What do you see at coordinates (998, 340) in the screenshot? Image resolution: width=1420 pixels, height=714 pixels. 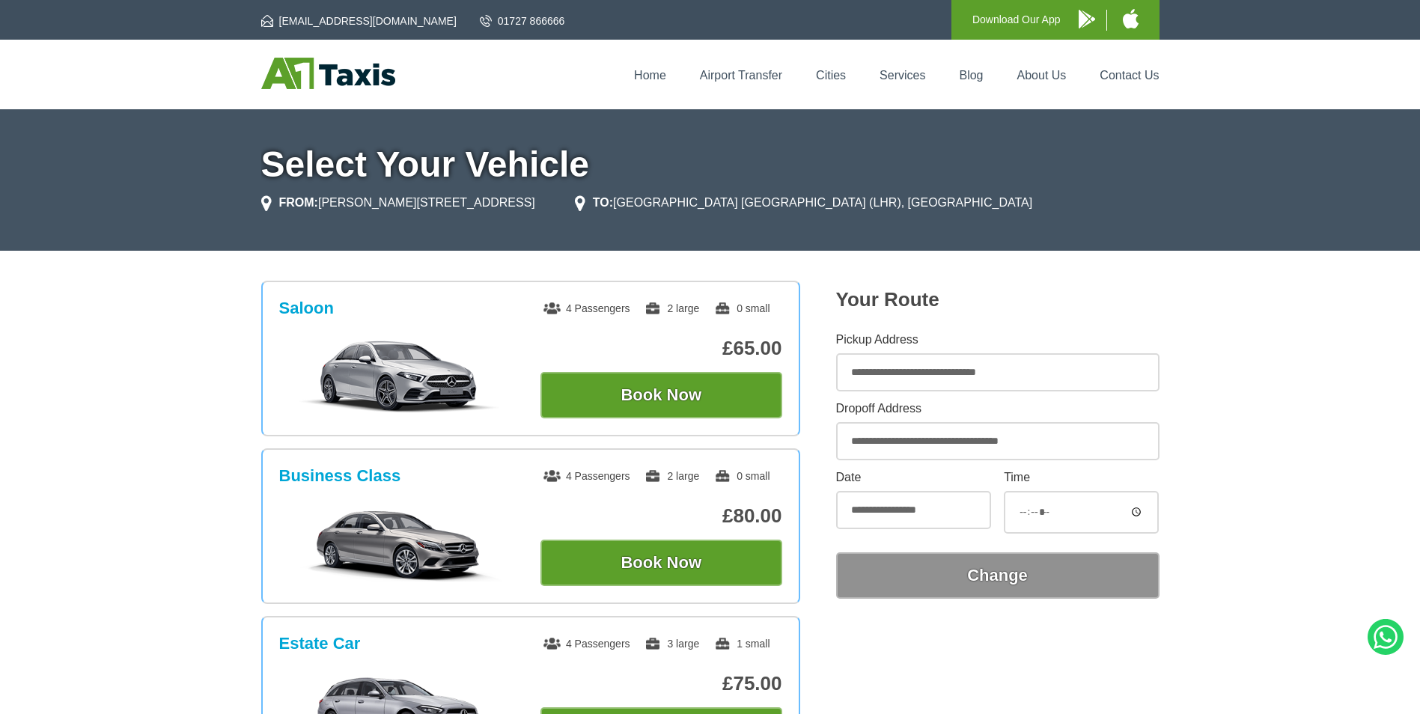 I see `label: Pickup Address` at bounding box center [998, 340].